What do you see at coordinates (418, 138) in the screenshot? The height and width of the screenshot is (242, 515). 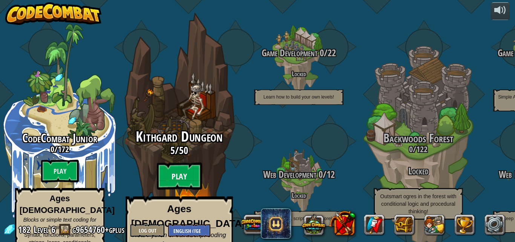 I see `span: Backwoods Forest` at bounding box center [418, 138].